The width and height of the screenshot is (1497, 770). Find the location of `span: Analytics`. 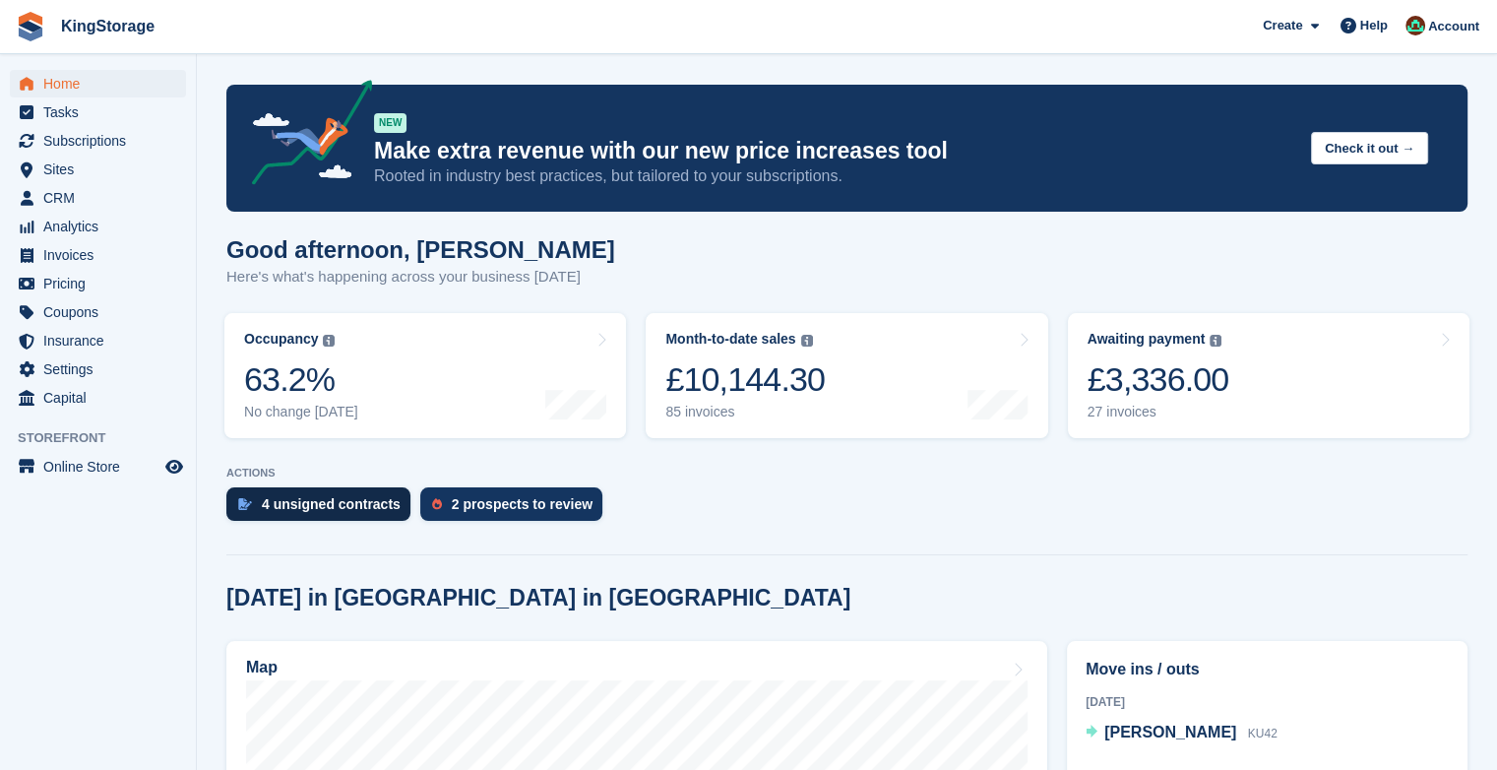

span: Analytics is located at coordinates (102, 226).